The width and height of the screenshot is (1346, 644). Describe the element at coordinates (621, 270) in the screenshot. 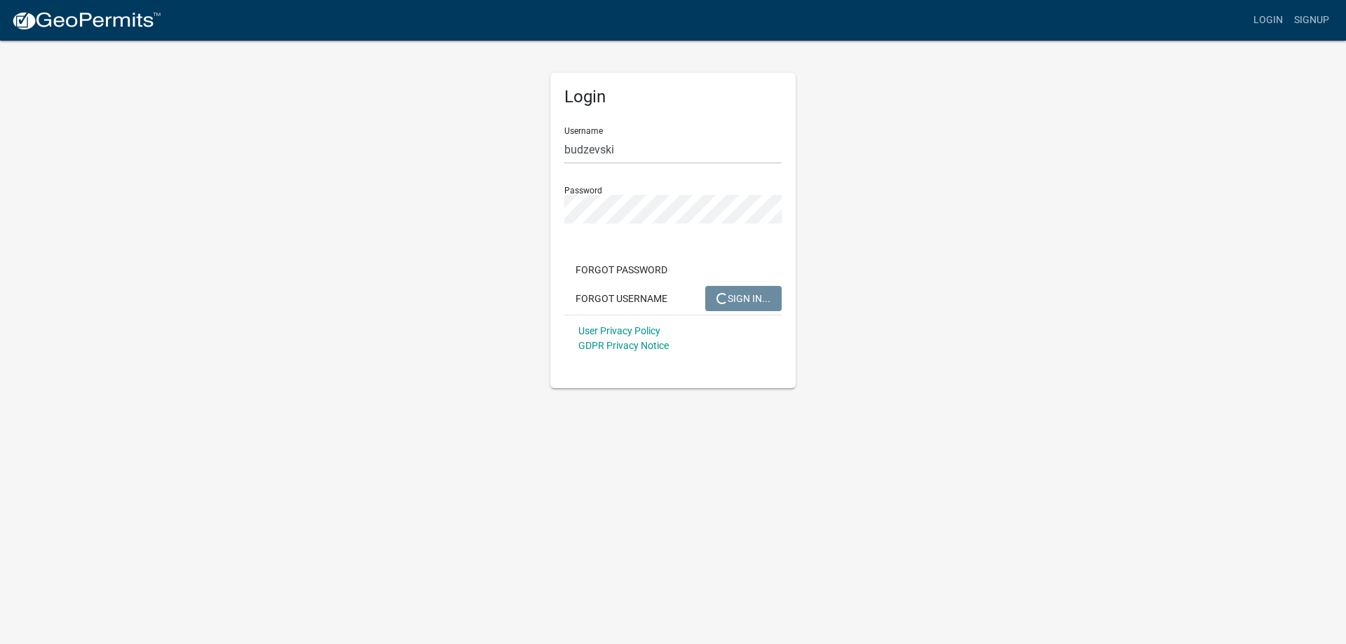

I see `button: Forgot Password` at that location.